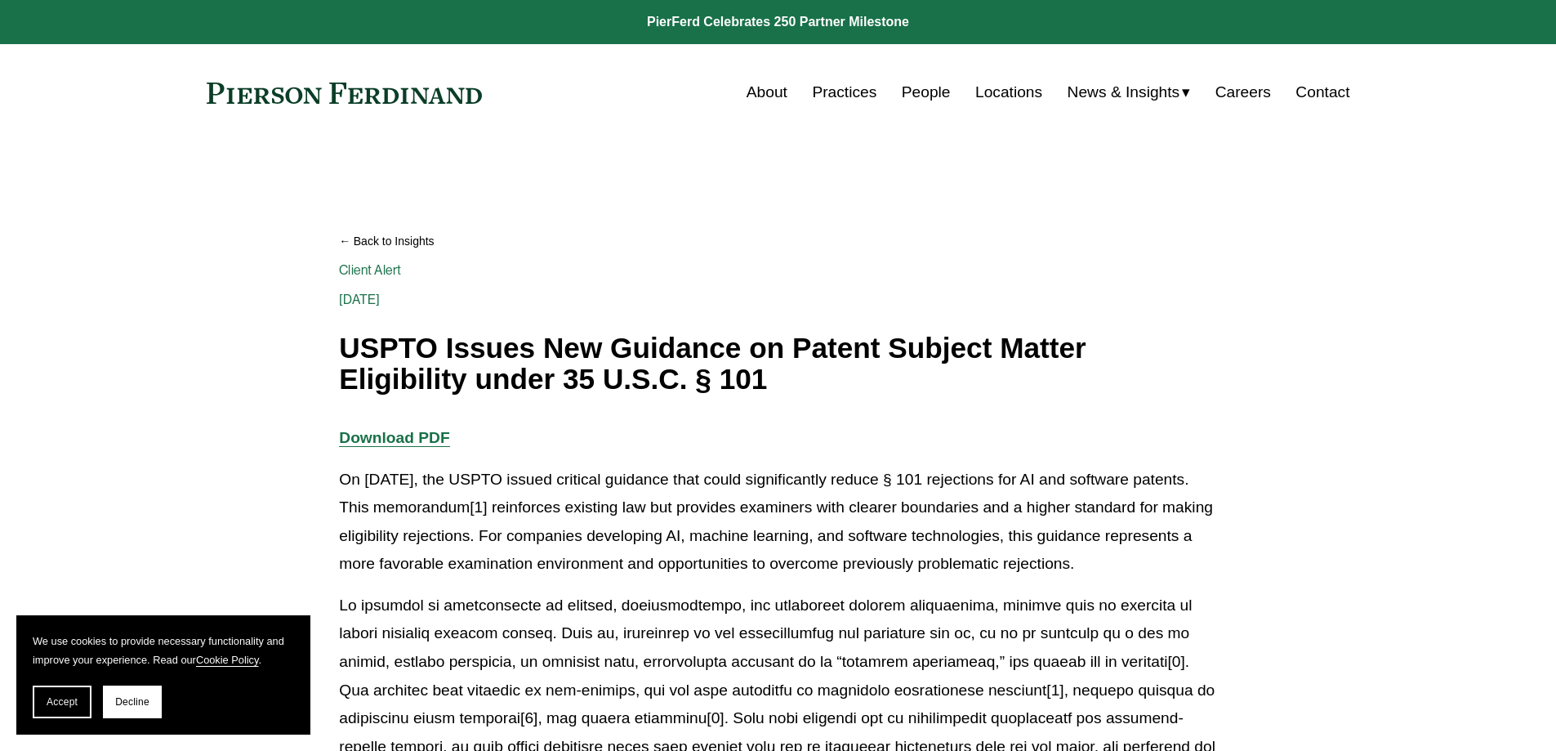  Describe the element at coordinates (370, 269) in the screenshot. I see `a: Client Alert` at that location.